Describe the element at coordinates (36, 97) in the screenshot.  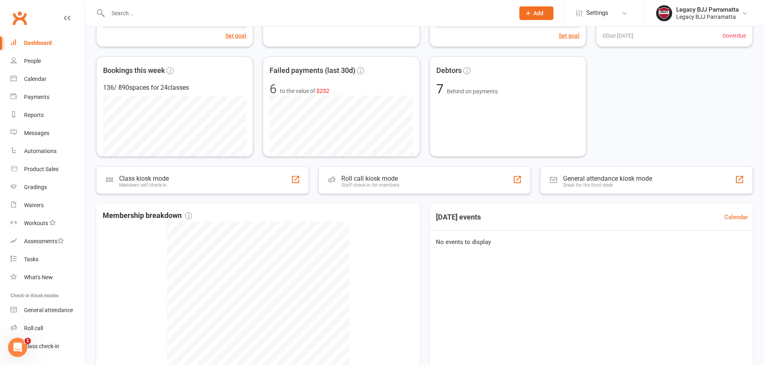
I see `div: Payments` at that location.